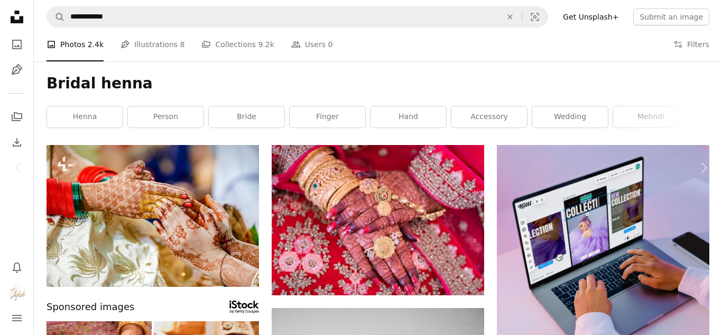 This screenshot has width=722, height=335. What do you see at coordinates (312, 44) in the screenshot?
I see `a: Users 0` at bounding box center [312, 44].